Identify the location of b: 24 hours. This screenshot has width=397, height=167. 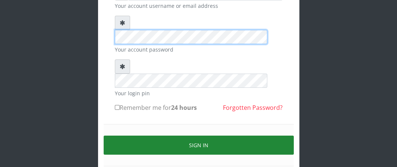
(184, 107).